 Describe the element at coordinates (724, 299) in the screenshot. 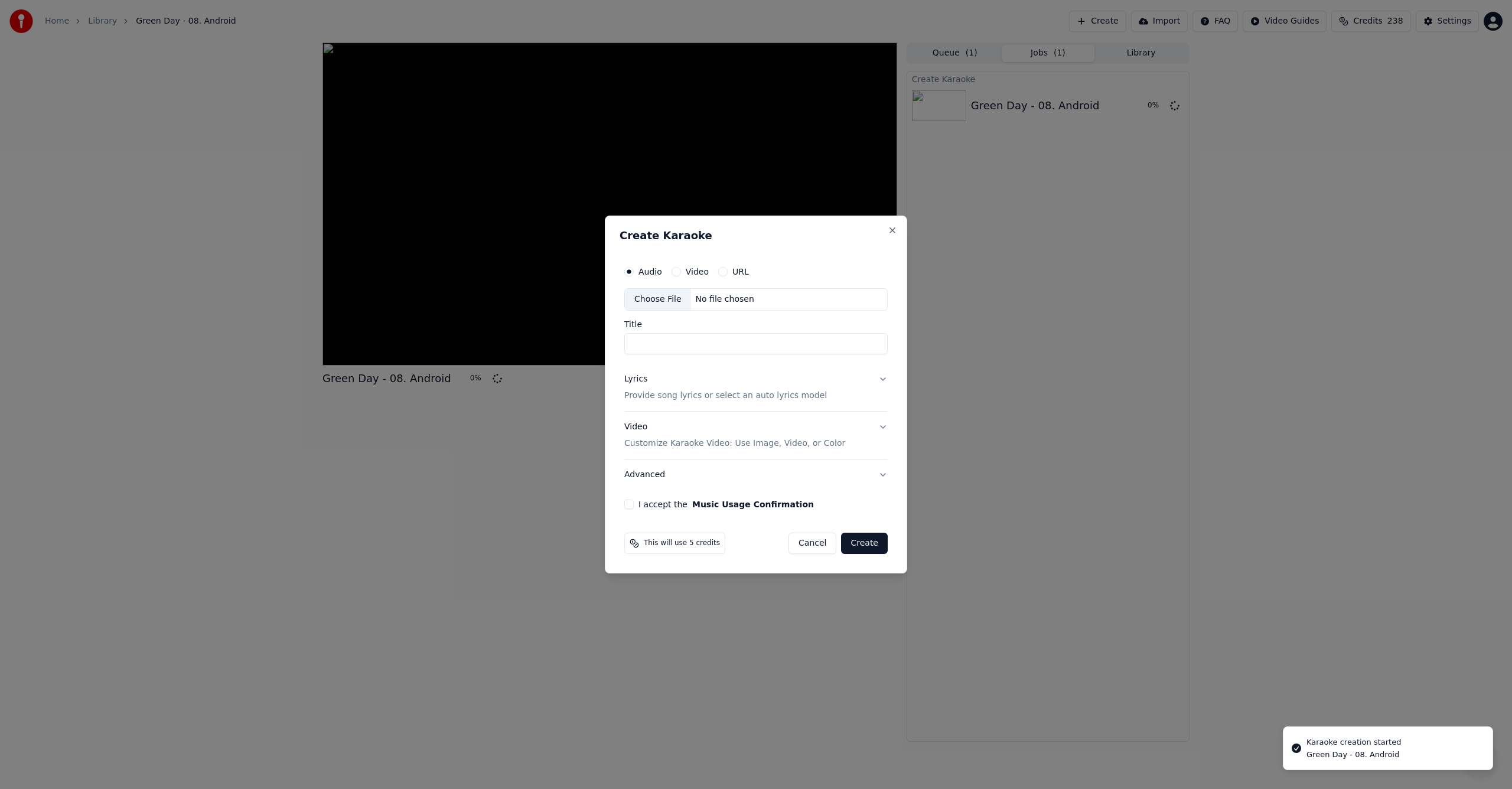

I see `div: No file chosen` at that location.